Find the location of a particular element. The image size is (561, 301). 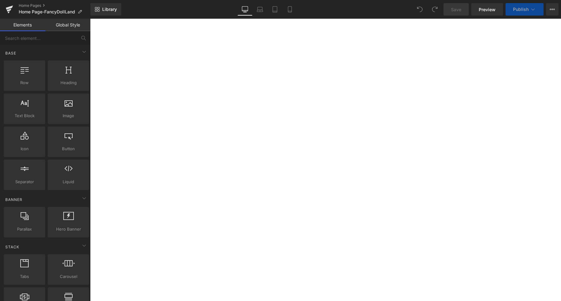

span: Carousel is located at coordinates (68, 277).